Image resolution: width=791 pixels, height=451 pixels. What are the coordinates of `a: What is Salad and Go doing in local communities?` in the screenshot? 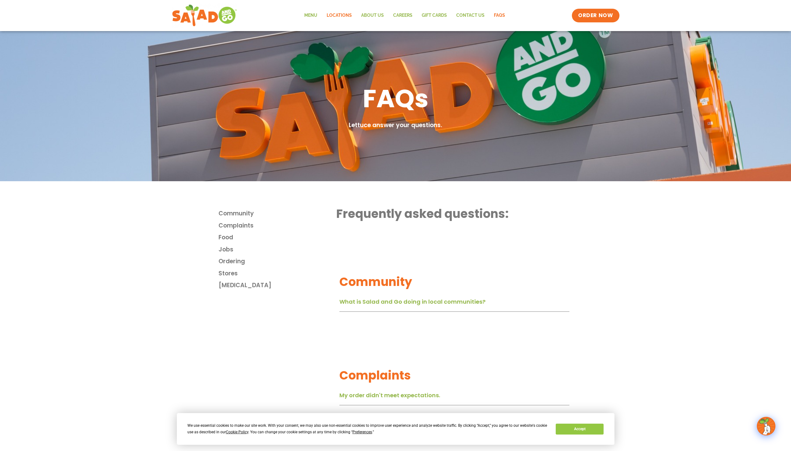 It's located at (412, 301).